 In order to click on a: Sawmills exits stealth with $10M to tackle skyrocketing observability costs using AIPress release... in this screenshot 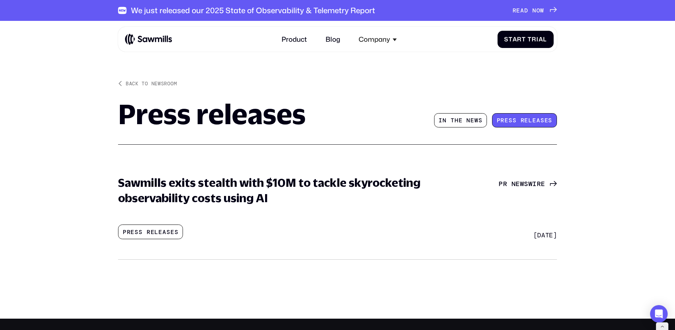, I will do `click(337, 207)`.